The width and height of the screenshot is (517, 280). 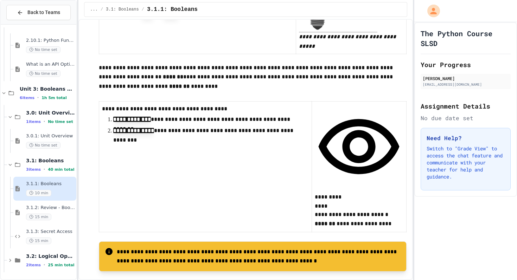 What do you see at coordinates (465, 38) in the screenshot?
I see `h1: The Python Course SLSD` at bounding box center [465, 38].